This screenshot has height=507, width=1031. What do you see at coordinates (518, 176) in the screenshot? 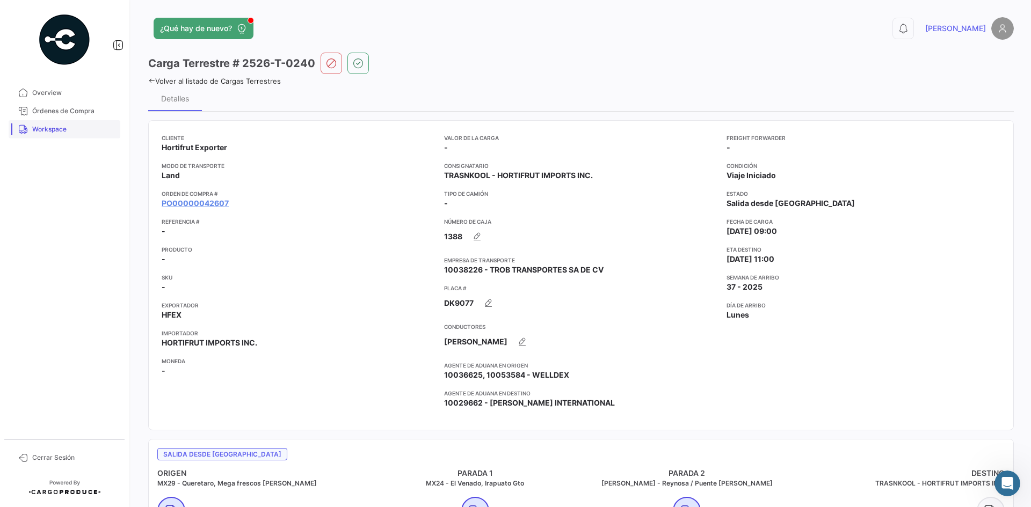
I see `span: TRASNKOOL - HORTIFRUT IMPORTS INC.` at bounding box center [518, 176].